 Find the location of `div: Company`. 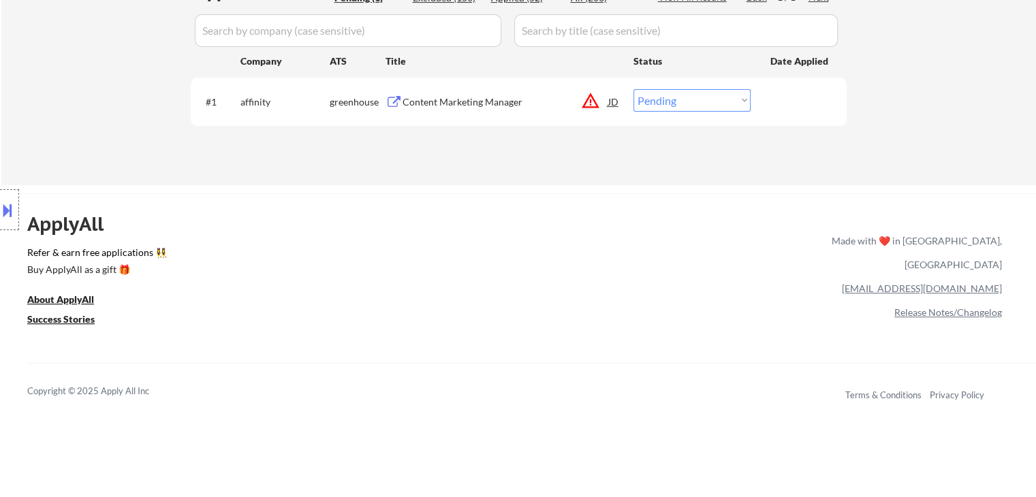

div: Company is located at coordinates (285, 61).